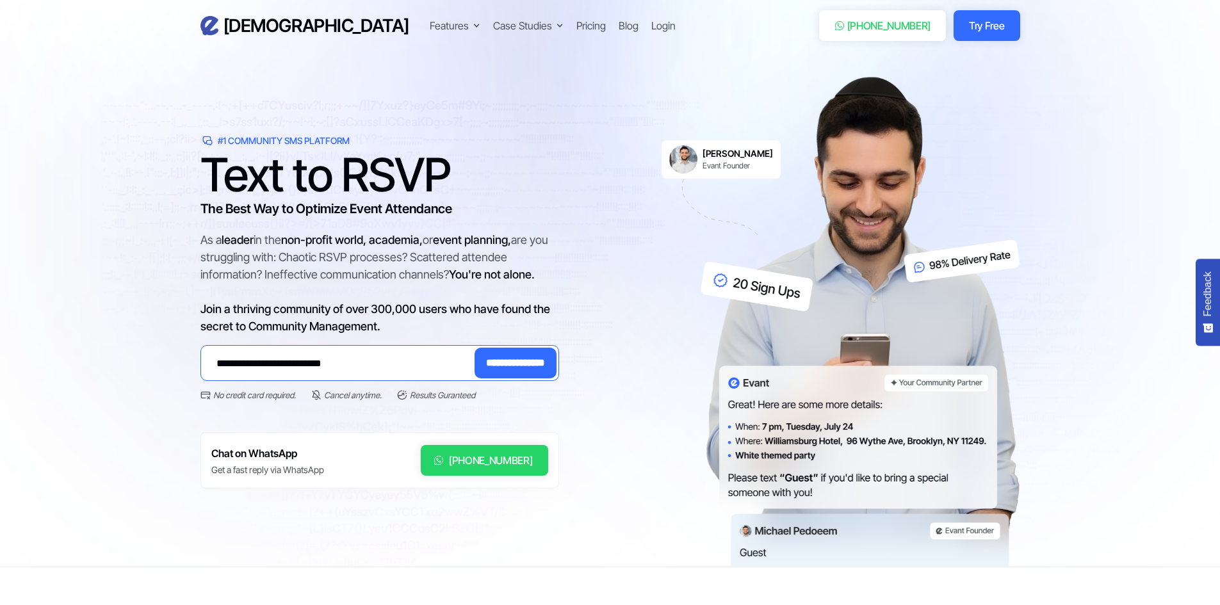 Image resolution: width=1220 pixels, height=605 pixels. I want to click on span: non-profit world, academia,, so click(352, 240).